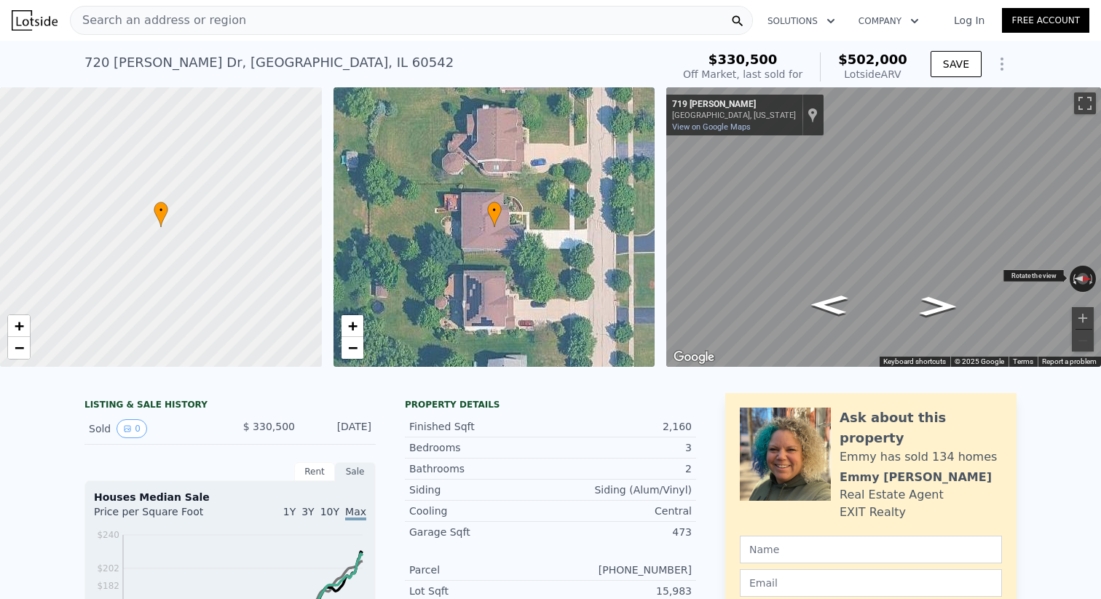 The height and width of the screenshot is (599, 1101). What do you see at coordinates (956, 64) in the screenshot?
I see `button: SAVE` at bounding box center [956, 64].